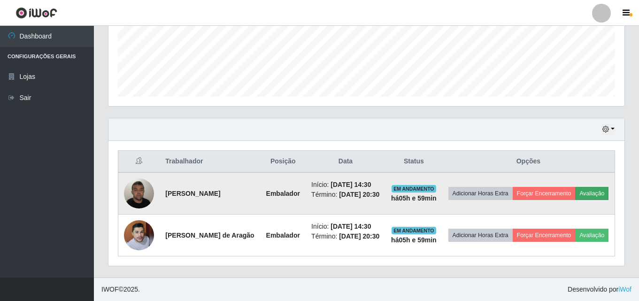 This screenshot has width=639, height=301. Describe the element at coordinates (139, 193) in the screenshot. I see `img: 1714957062897.jpeg` at that location.